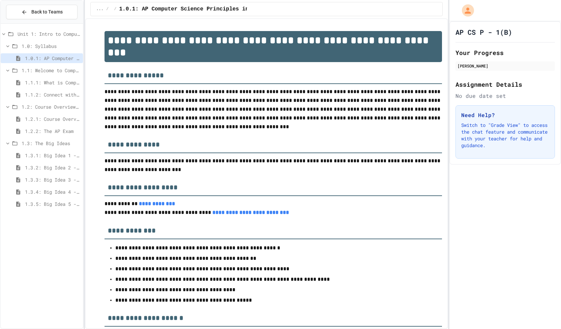  What do you see at coordinates (42, 12) in the screenshot?
I see `button: Back to Teams` at bounding box center [42, 12].